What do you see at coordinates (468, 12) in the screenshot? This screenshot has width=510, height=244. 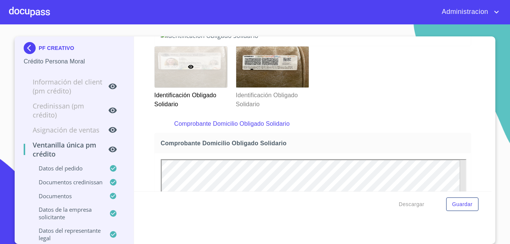 I see `button: account of current user` at bounding box center [468, 12].